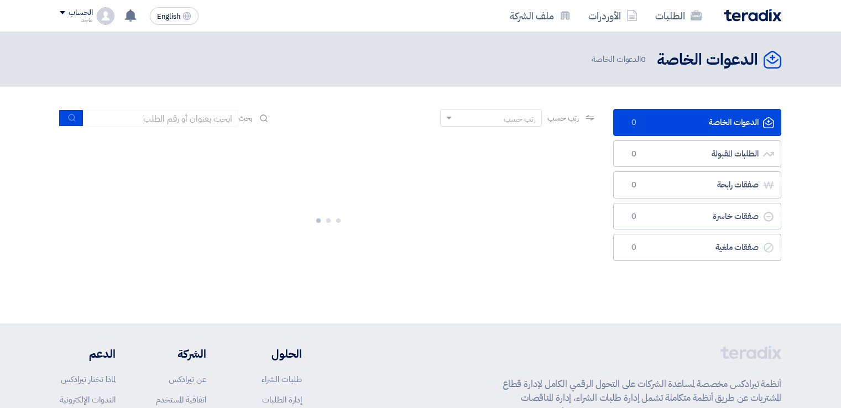 Image resolution: width=841 pixels, height=408 pixels. I want to click on a: صفقات خاسرة0, so click(697, 216).